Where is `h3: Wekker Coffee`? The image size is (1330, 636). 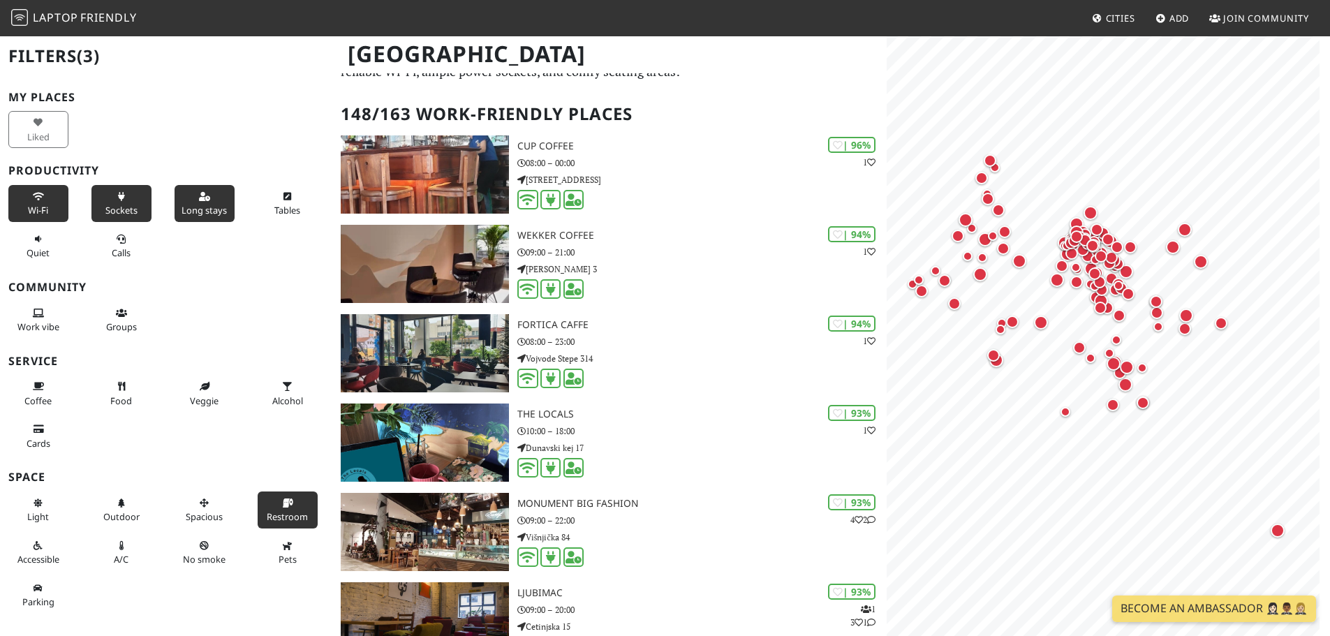
h3: Wekker Coffee is located at coordinates (702, 235).